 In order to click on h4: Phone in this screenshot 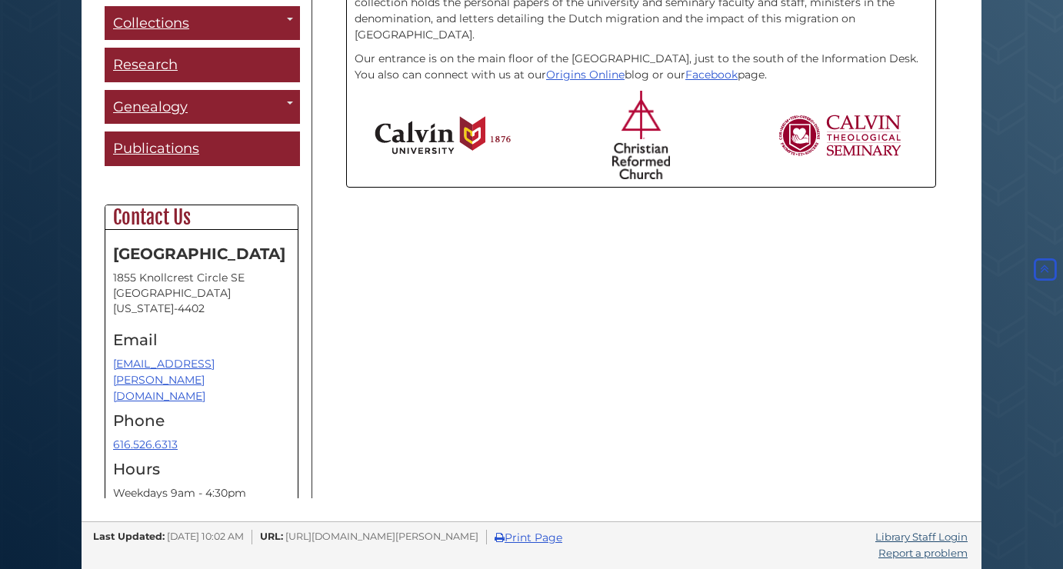, I will do `click(202, 421)`.